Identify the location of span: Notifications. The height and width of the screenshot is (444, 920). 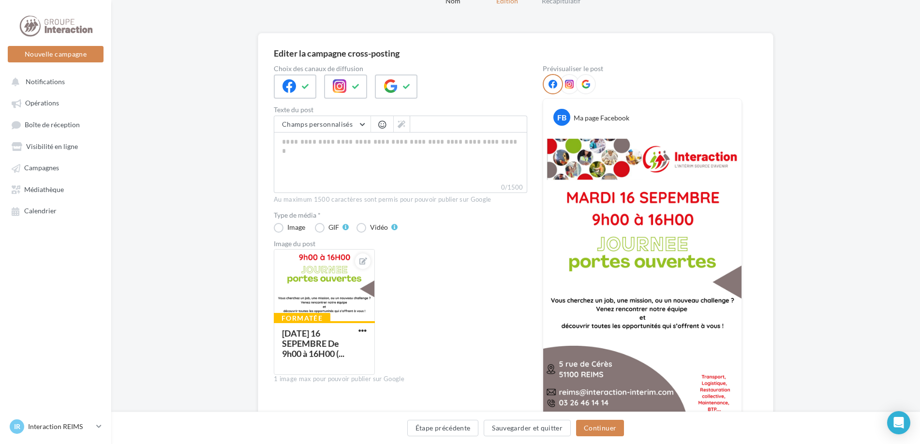
(45, 81).